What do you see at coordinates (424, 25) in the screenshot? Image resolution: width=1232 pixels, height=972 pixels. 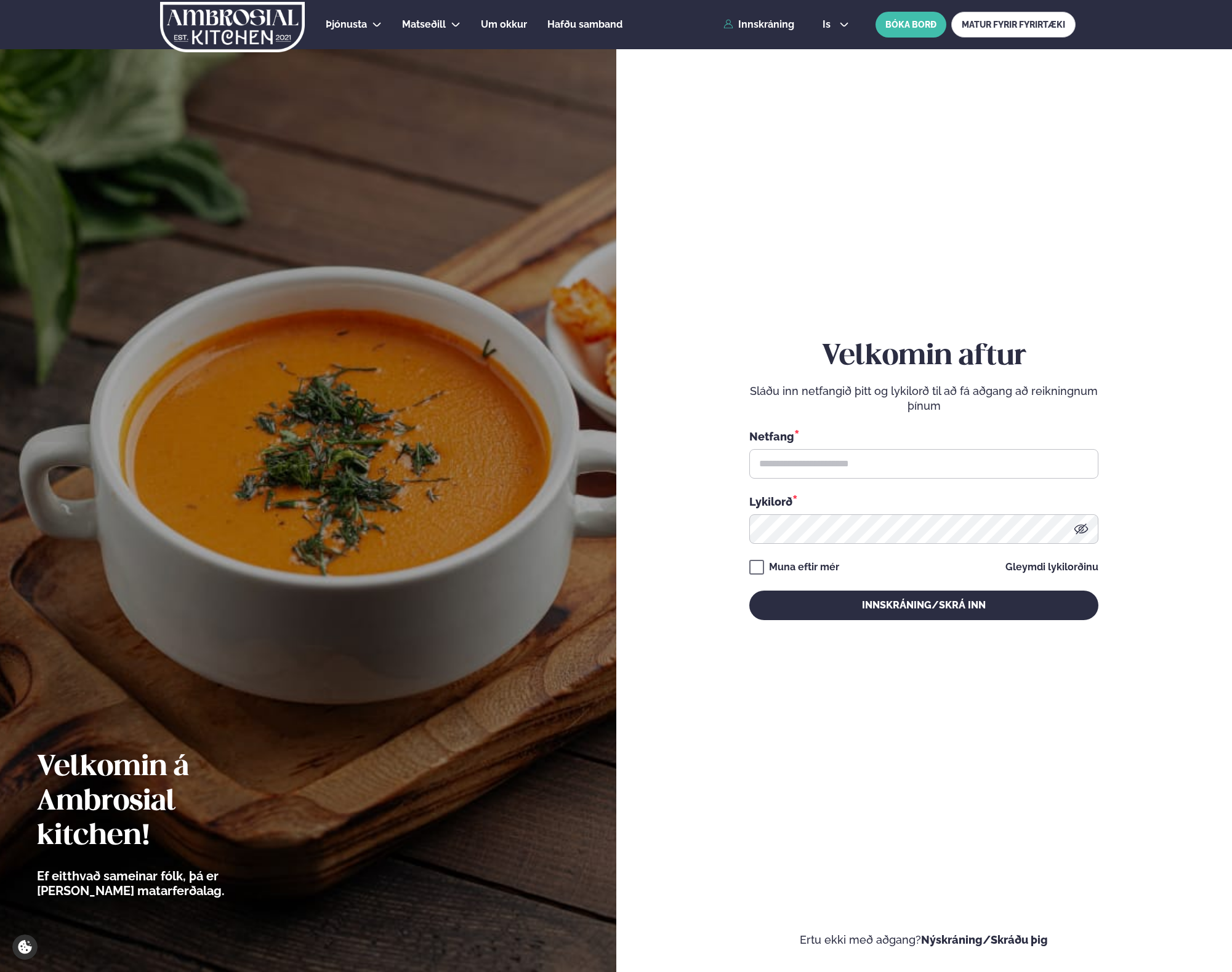 I see `a: Matseðill` at bounding box center [424, 25].